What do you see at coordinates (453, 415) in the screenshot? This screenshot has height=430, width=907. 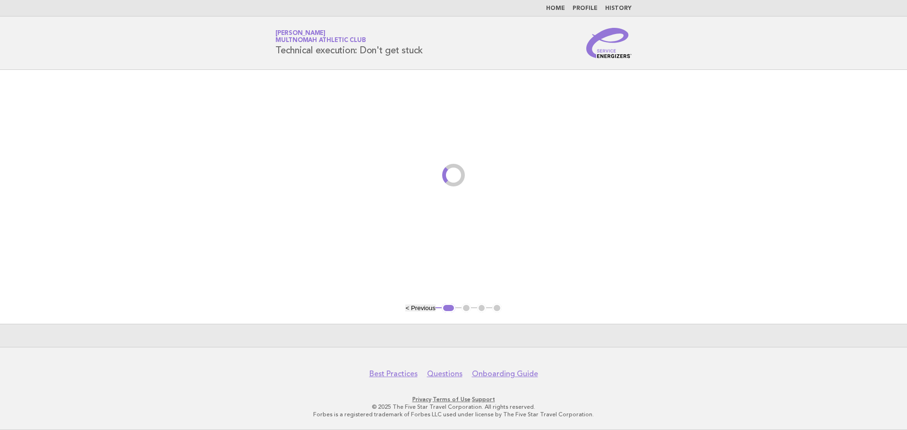 I see `p: Forbes is a registered trademark of Forbes LLC used under license by The Five Star Travel Corpora...` at bounding box center [453, 415].